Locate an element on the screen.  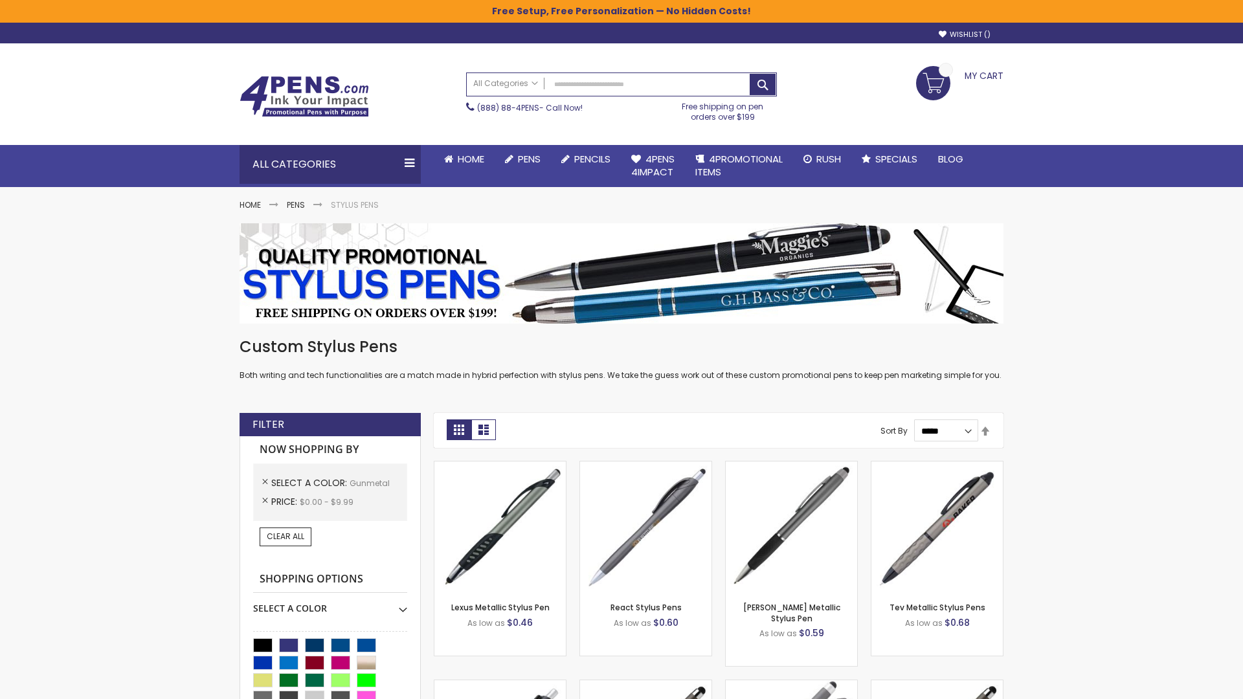
span: 4Pens 4impact is located at coordinates (653, 165).